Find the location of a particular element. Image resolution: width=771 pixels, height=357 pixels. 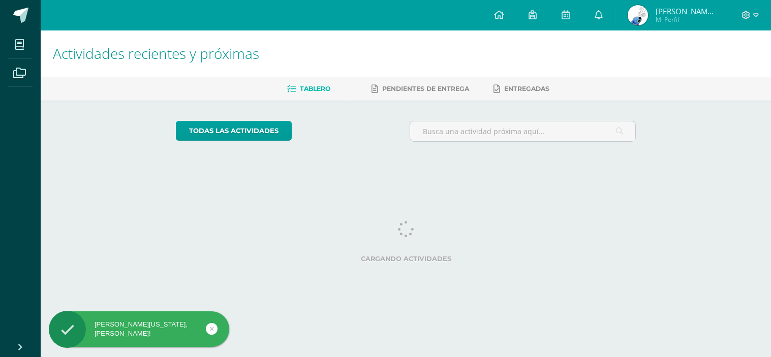

label: Cargando actividades is located at coordinates (406, 259).